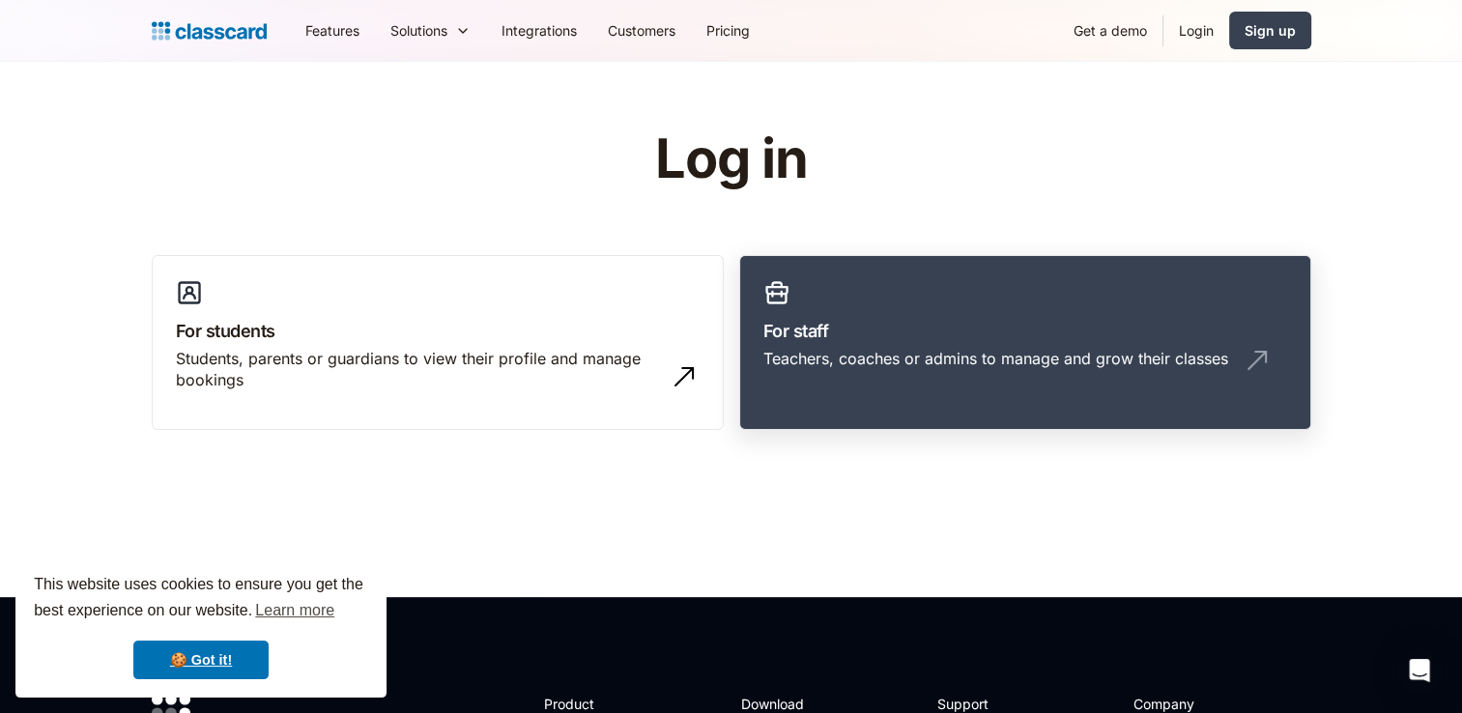  I want to click on a: home, so click(209, 31).